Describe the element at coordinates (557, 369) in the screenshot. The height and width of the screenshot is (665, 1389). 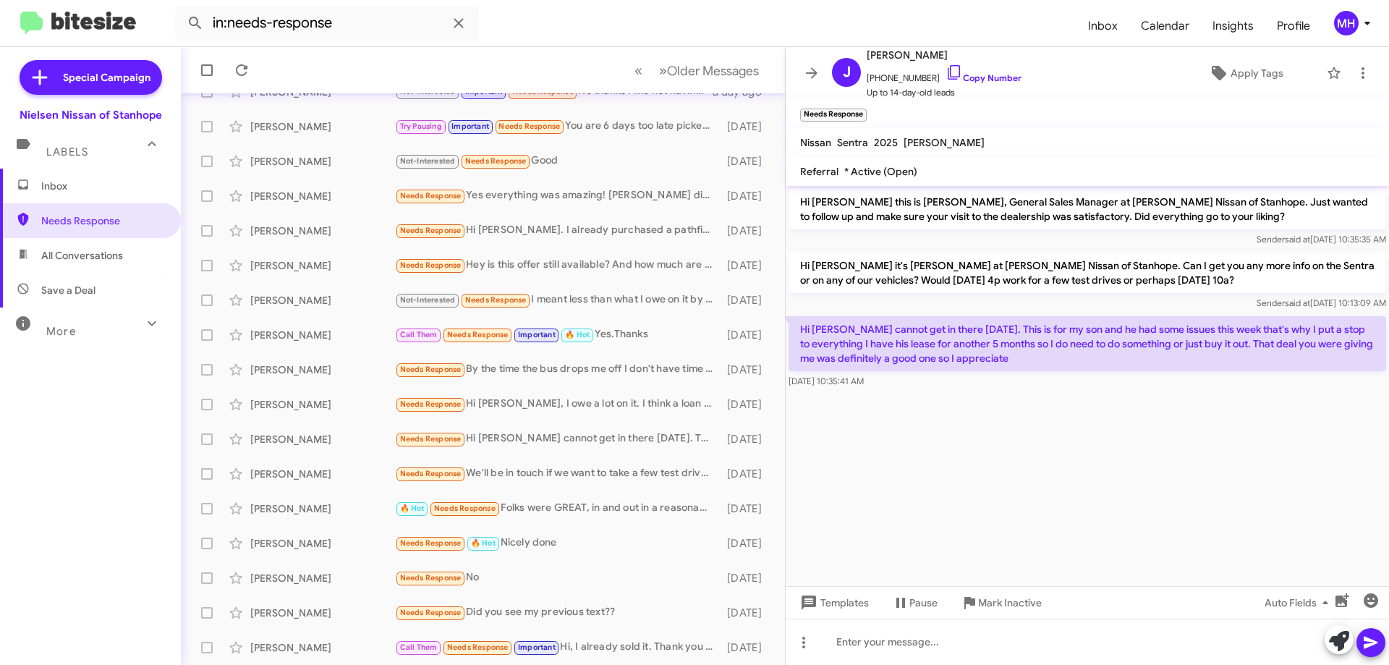
I see `div: By the time the bus drops me off I don't have time during the week to do anything Still looking a...` at that location.